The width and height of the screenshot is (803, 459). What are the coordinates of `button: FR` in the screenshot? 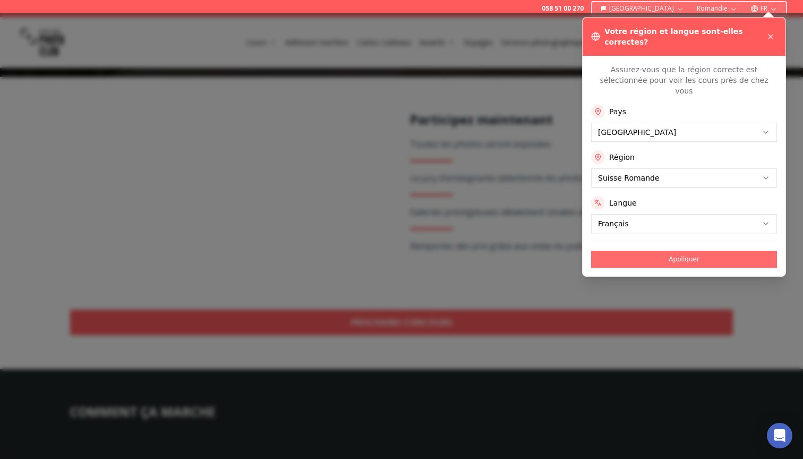 It's located at (764, 9).